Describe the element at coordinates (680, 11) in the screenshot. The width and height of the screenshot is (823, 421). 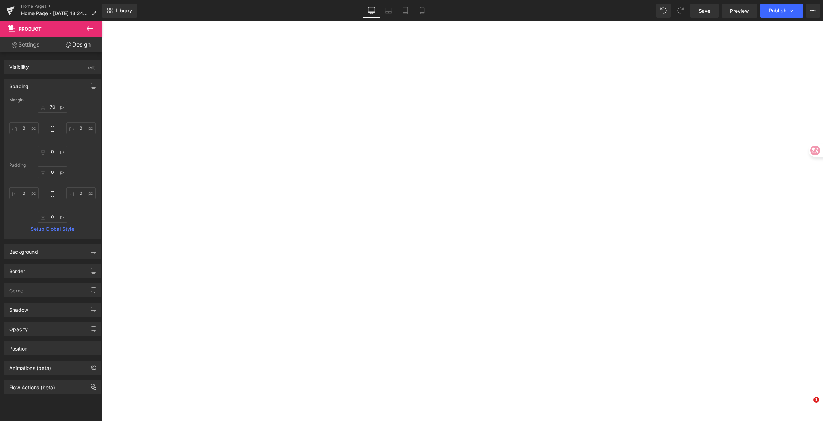
I see `button: Redo` at that location.